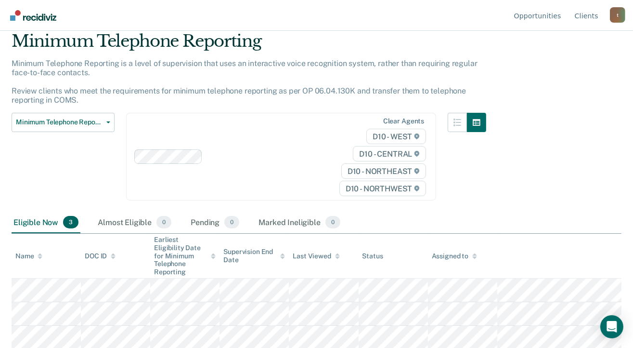 This screenshot has height=348, width=633. I want to click on div: Open Intercom Messenger, so click(612, 327).